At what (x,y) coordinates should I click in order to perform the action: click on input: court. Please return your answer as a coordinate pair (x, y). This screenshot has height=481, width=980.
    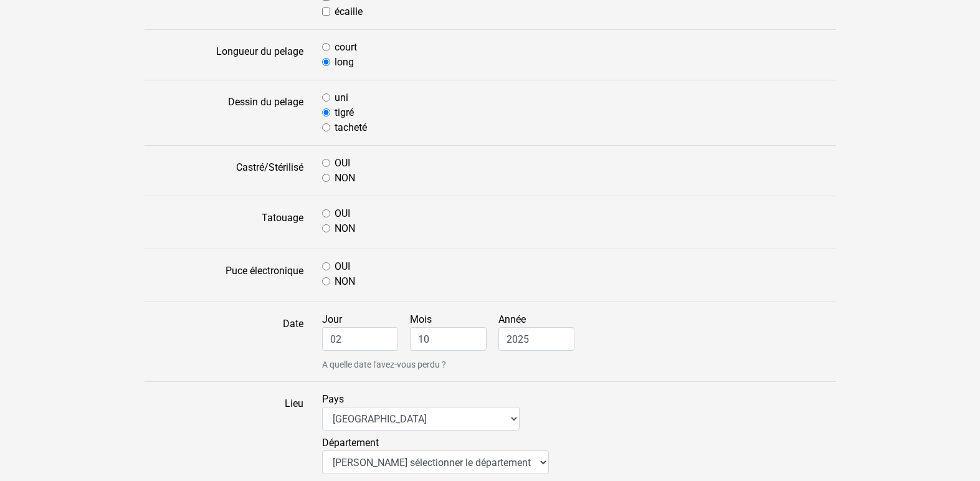
    Looking at the image, I should click on (326, 47).